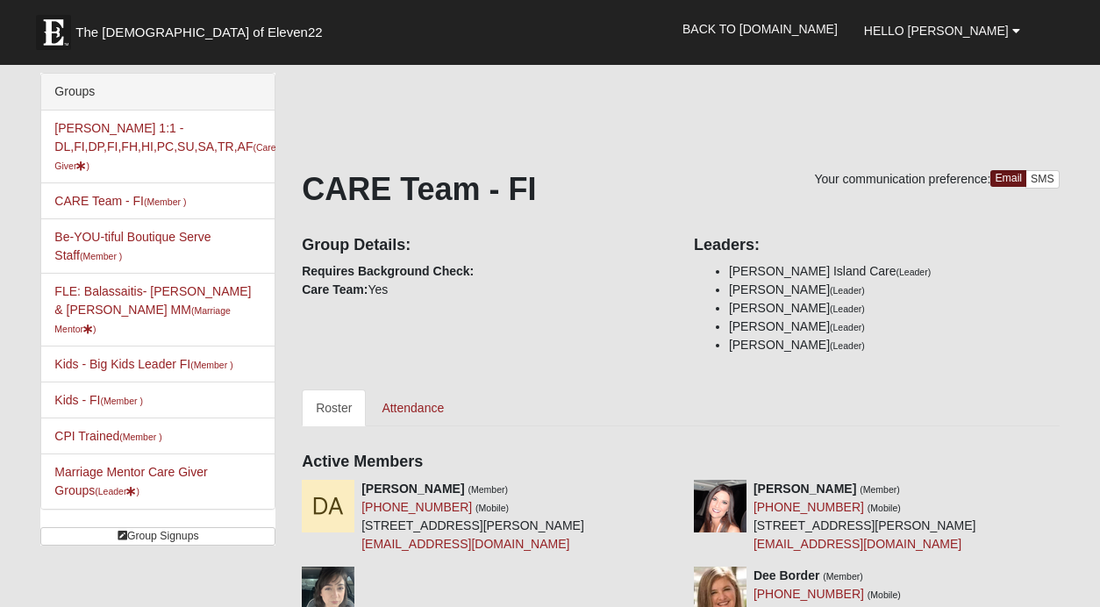 The width and height of the screenshot is (1100, 607). Describe the element at coordinates (54, 32) in the screenshot. I see `img: Eleven22 logo` at that location.